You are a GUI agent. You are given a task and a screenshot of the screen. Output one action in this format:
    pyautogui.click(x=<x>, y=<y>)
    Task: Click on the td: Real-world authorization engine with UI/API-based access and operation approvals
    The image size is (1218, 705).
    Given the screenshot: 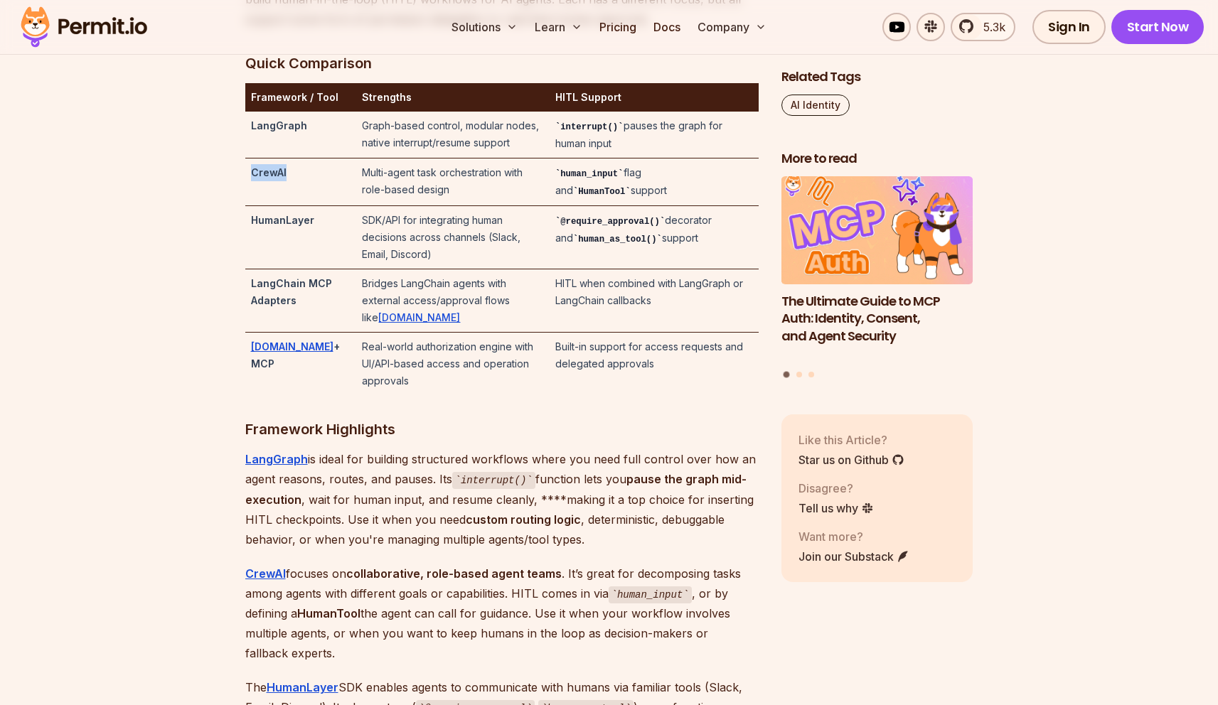 What is the action you would take?
    pyautogui.click(x=452, y=364)
    